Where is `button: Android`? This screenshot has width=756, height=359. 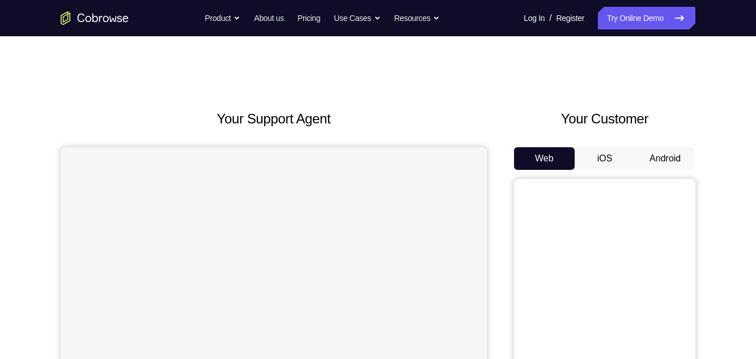
button: Android is located at coordinates (664, 159).